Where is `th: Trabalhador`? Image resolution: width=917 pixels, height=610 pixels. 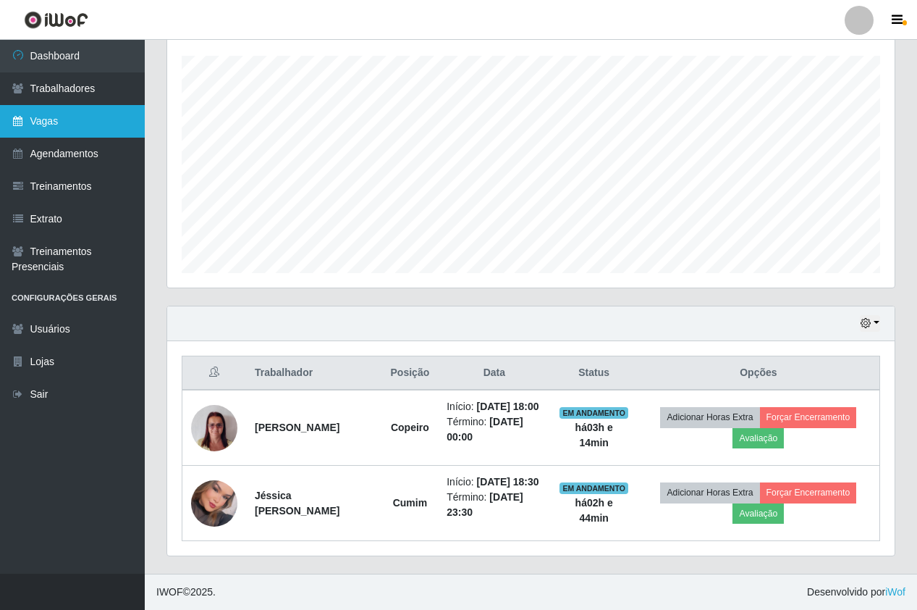
th: Trabalhador is located at coordinates (314, 373).